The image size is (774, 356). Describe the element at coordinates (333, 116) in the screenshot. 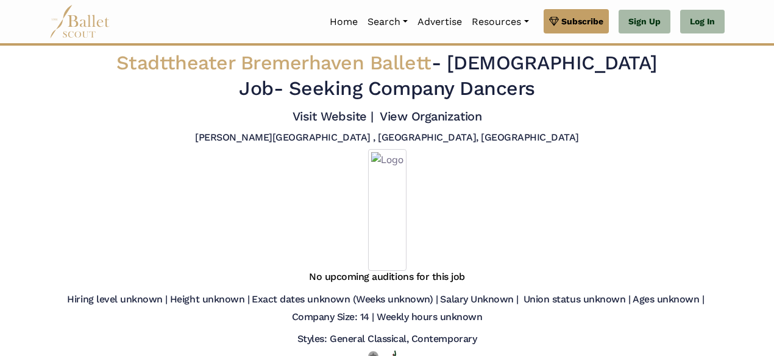

I see `a: Visit Website |` at that location.